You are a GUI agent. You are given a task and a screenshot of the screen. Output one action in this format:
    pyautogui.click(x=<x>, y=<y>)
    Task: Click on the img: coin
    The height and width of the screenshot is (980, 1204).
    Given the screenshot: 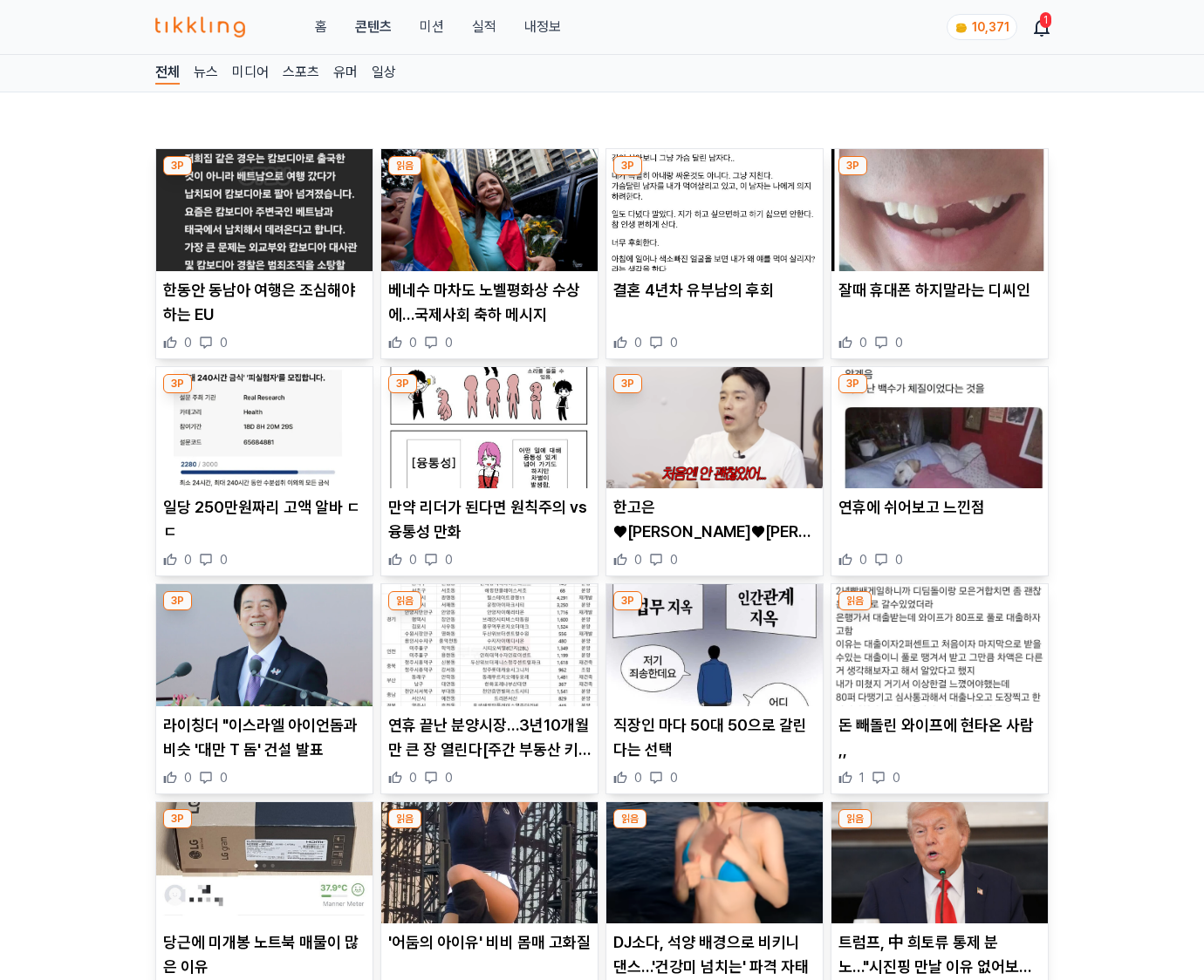 What is the action you would take?
    pyautogui.click(x=961, y=28)
    